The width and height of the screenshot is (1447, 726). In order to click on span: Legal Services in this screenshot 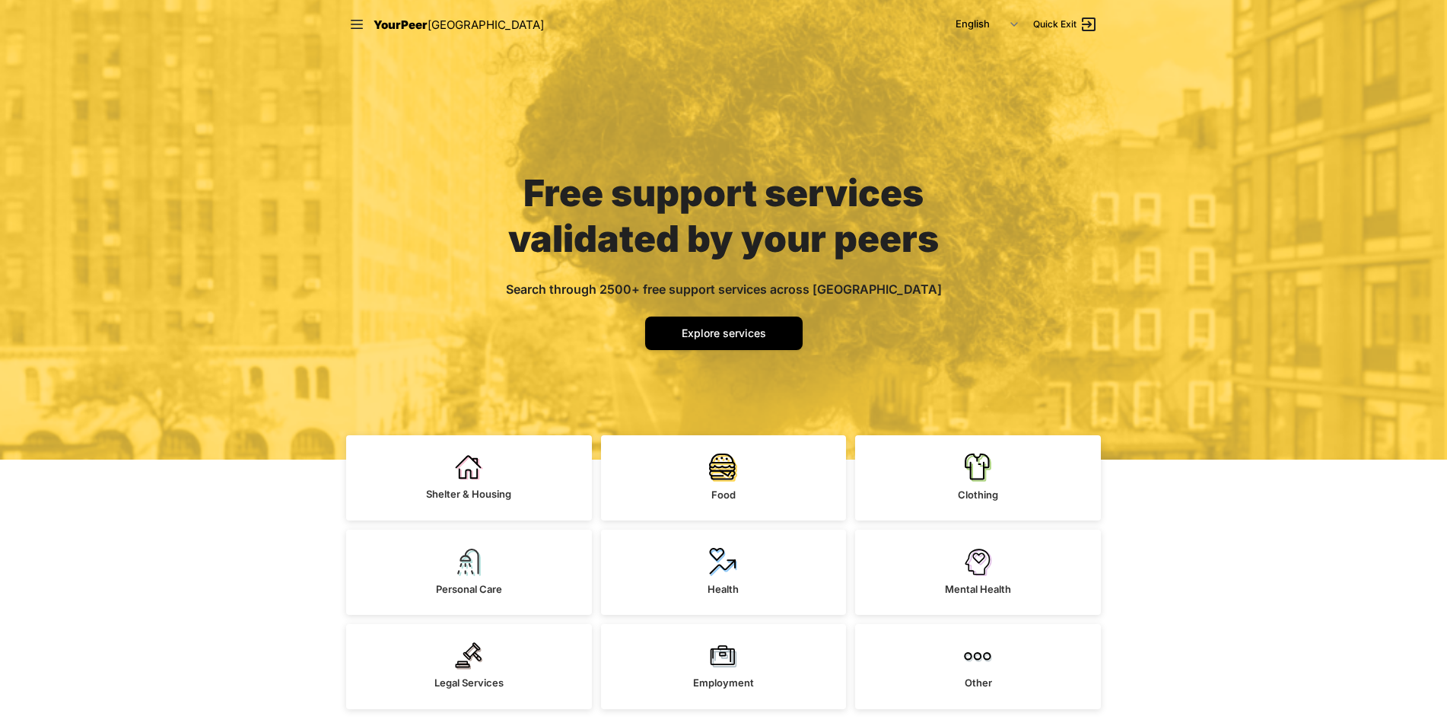, I will do `click(469, 682)`.